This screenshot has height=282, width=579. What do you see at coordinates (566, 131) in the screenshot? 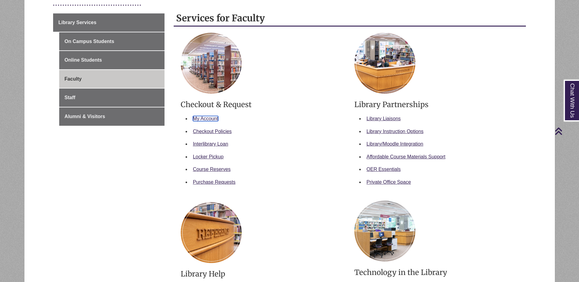
I see `a: Back to Top` at bounding box center [566, 131].